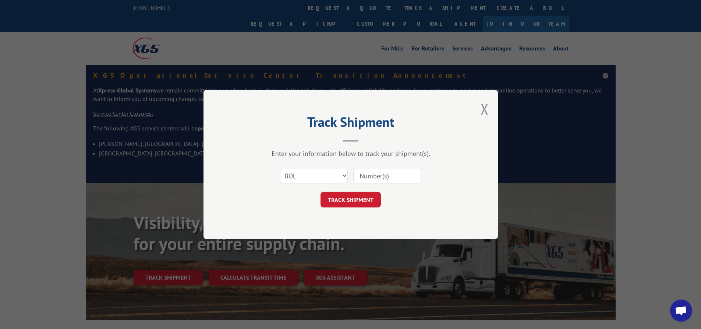  I want to click on div: Enter your information below to track your shipment(s)., so click(351, 153).